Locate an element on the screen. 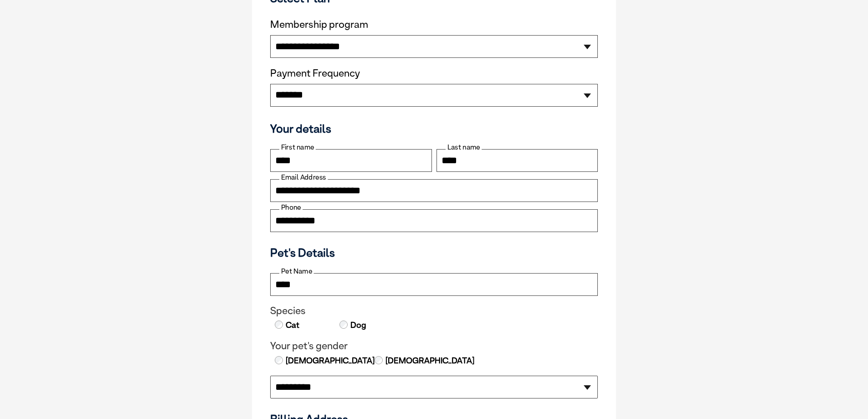 This screenshot has width=868, height=419. legend: Your pet's gender is located at coordinates (434, 346).